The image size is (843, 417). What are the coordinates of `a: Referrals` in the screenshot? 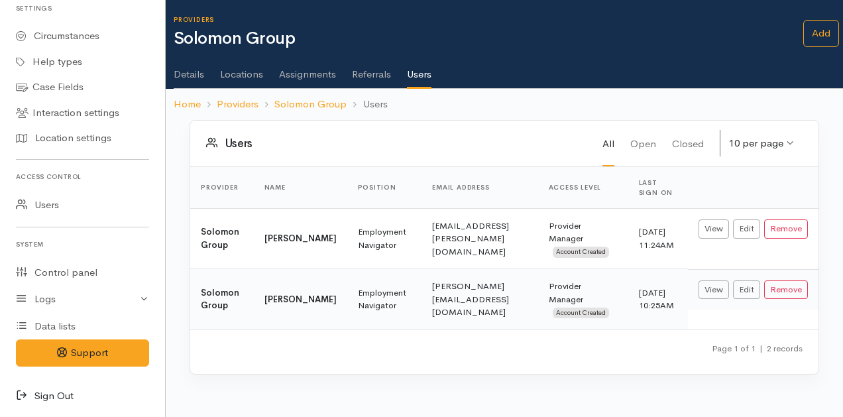 It's located at (371, 70).